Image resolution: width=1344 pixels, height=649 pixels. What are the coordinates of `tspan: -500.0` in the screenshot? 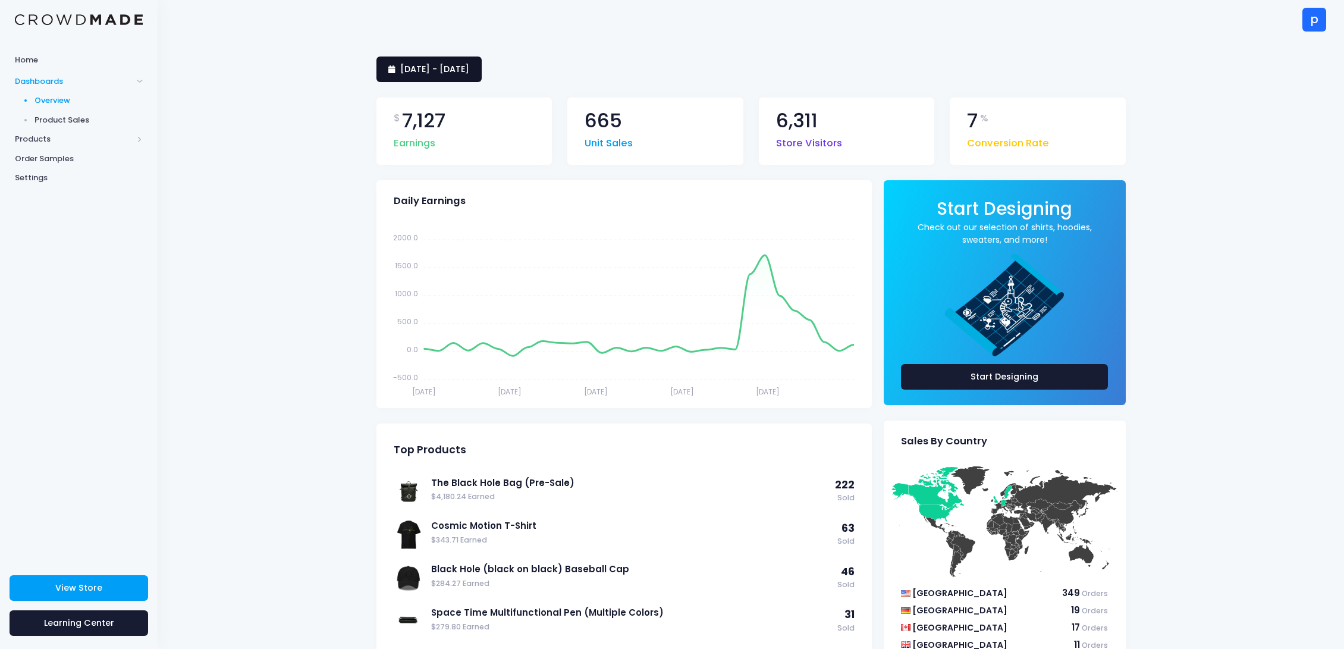 It's located at (405, 377).